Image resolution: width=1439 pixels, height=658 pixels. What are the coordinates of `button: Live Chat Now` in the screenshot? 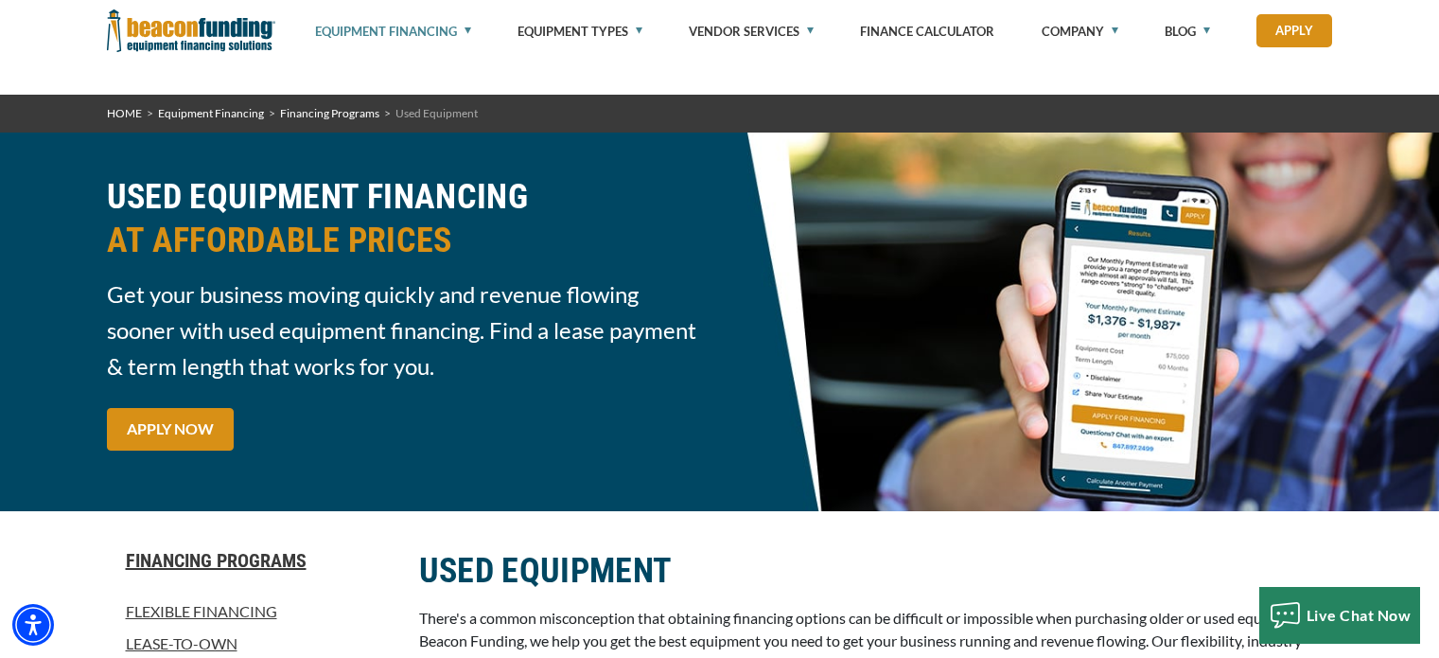 It's located at (1340, 615).